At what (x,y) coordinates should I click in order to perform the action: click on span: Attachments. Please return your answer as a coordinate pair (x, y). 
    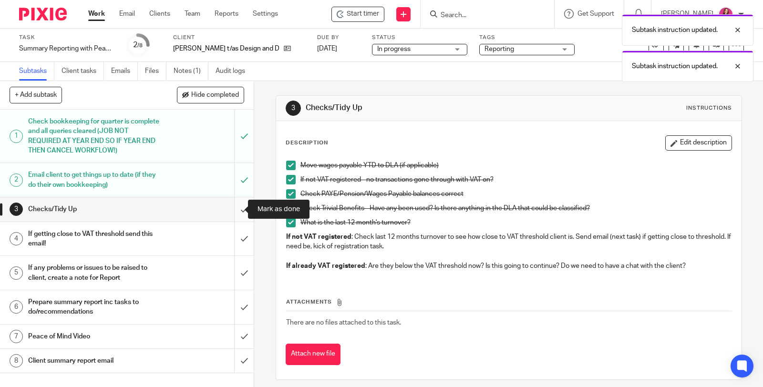
    Looking at the image, I should click on (309, 302).